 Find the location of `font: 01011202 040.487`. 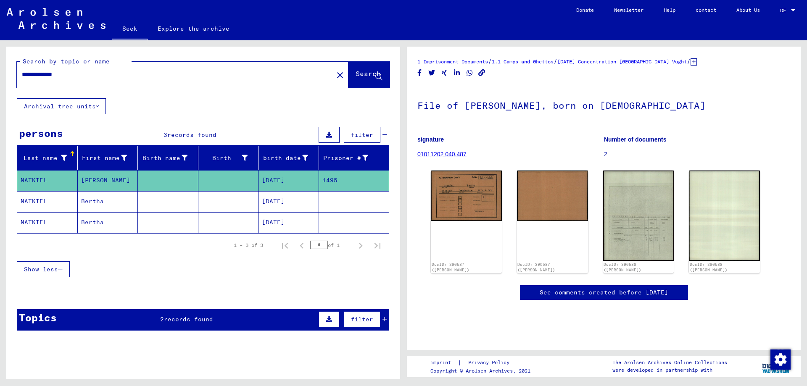

font: 01011202 040.487 is located at coordinates (442, 154).